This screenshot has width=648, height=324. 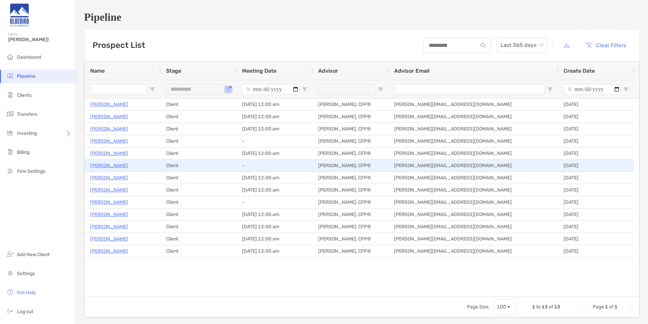 I want to click on img: dashboard icon, so click(x=10, y=57).